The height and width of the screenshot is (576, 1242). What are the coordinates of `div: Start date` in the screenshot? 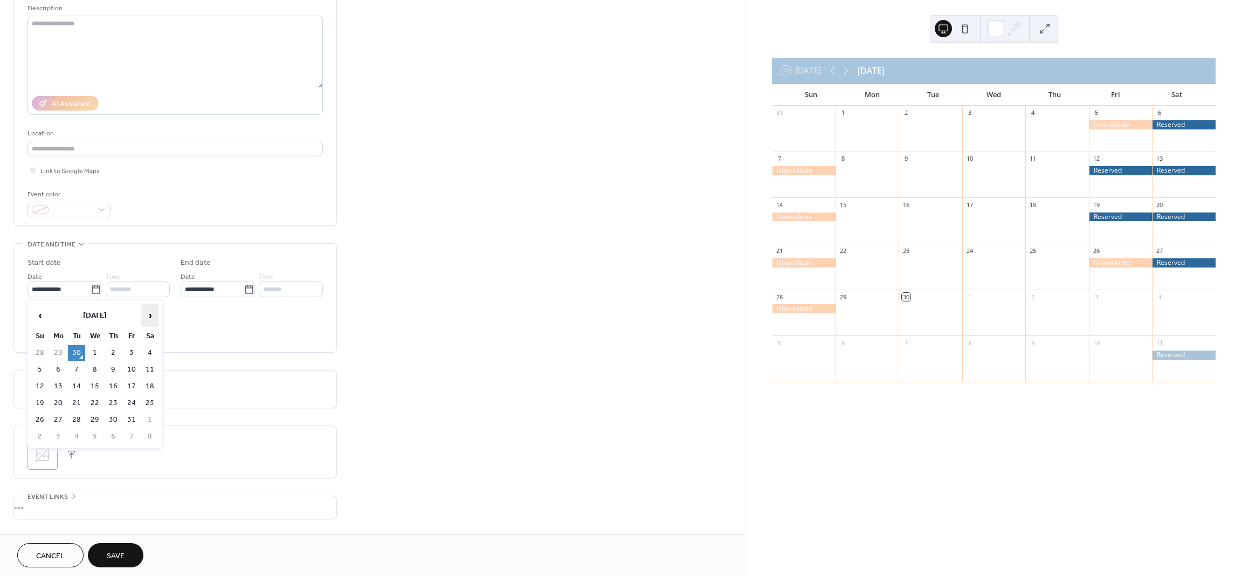 It's located at (44, 263).